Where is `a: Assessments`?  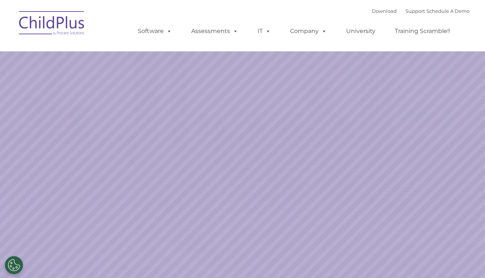
a: Assessments is located at coordinates (215, 31).